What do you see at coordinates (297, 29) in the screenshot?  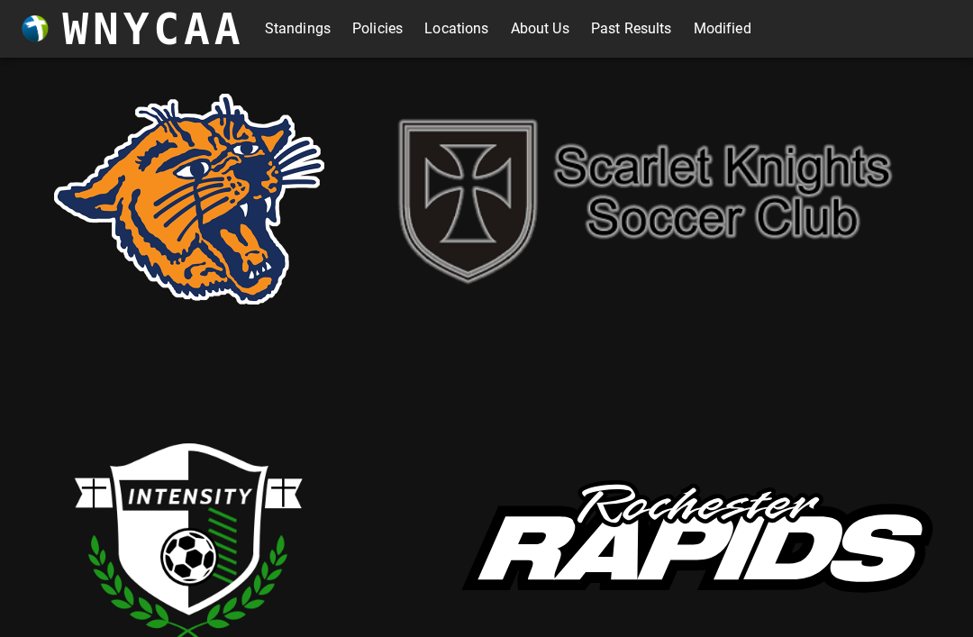 I see `a: Standings` at bounding box center [297, 29].